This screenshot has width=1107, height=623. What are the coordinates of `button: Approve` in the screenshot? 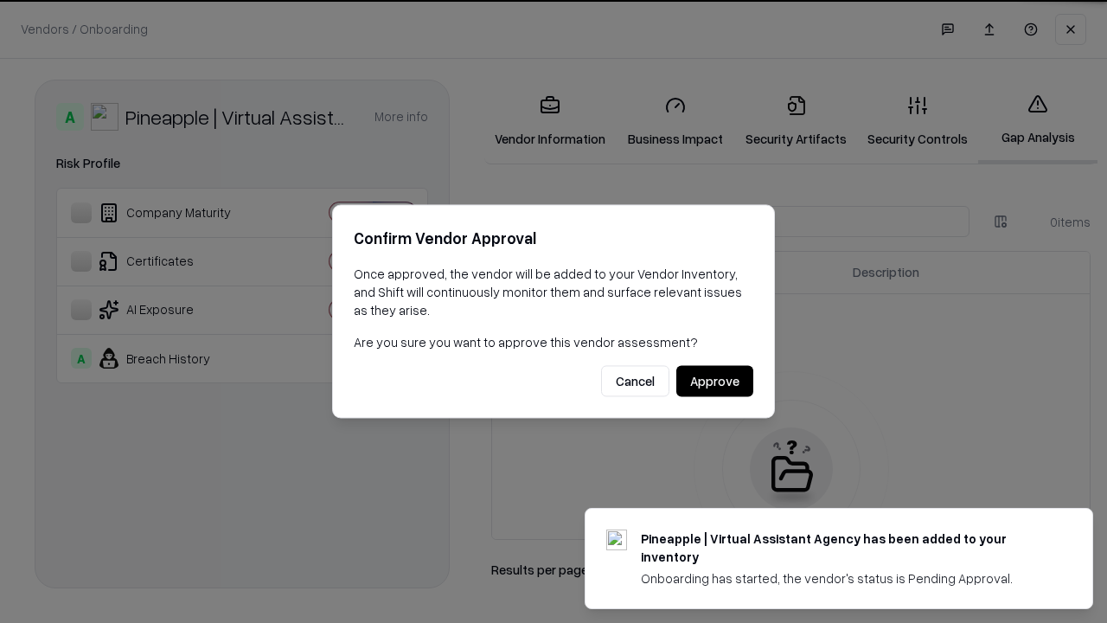 It's located at (714, 381).